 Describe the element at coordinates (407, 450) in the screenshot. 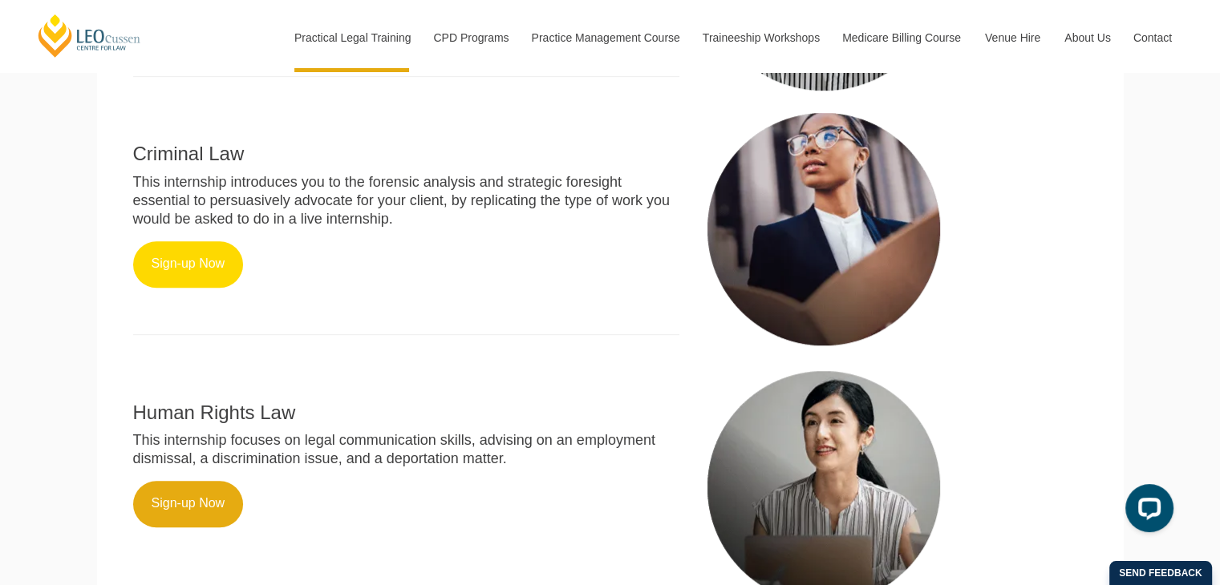

I see `p: This internship focuses on legal communication skills, advising on an employment dismissal, a dis...` at that location.